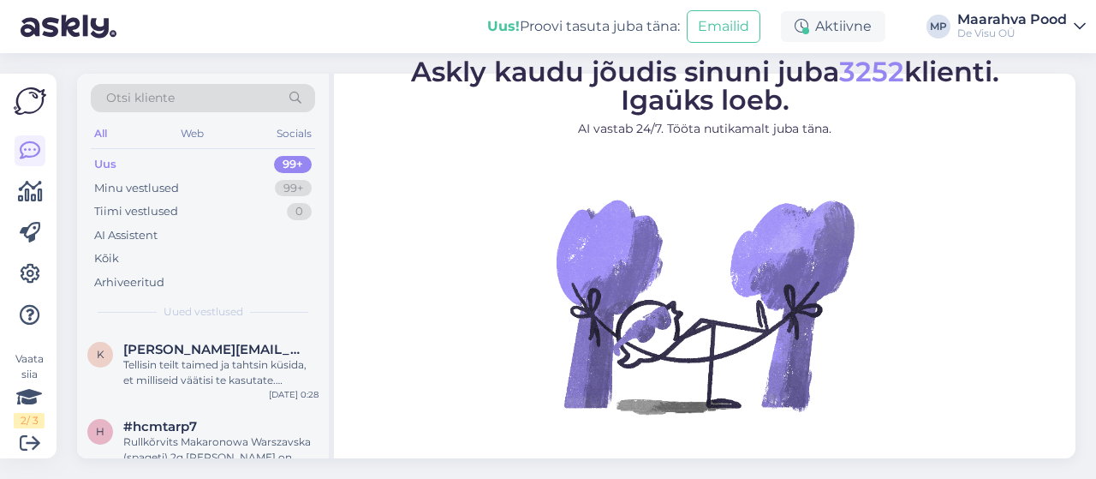  What do you see at coordinates (100, 134) in the screenshot?
I see `div: All` at bounding box center [100, 134].